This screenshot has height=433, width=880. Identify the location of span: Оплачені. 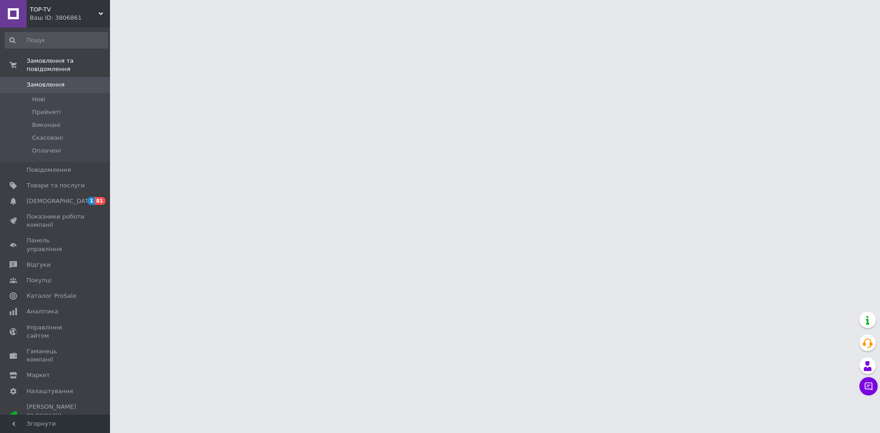
(46, 151).